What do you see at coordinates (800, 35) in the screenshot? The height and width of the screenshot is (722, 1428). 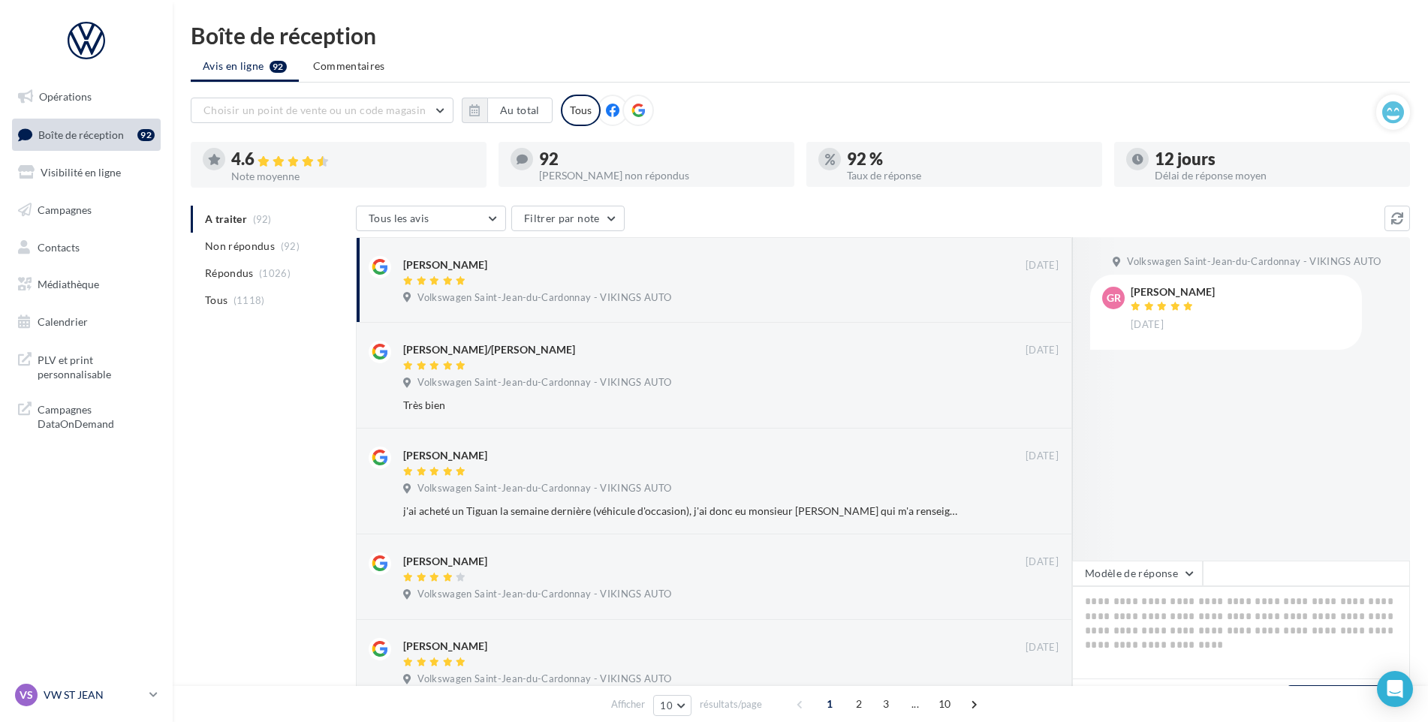 I see `div: Boîte de réception` at bounding box center [800, 35].